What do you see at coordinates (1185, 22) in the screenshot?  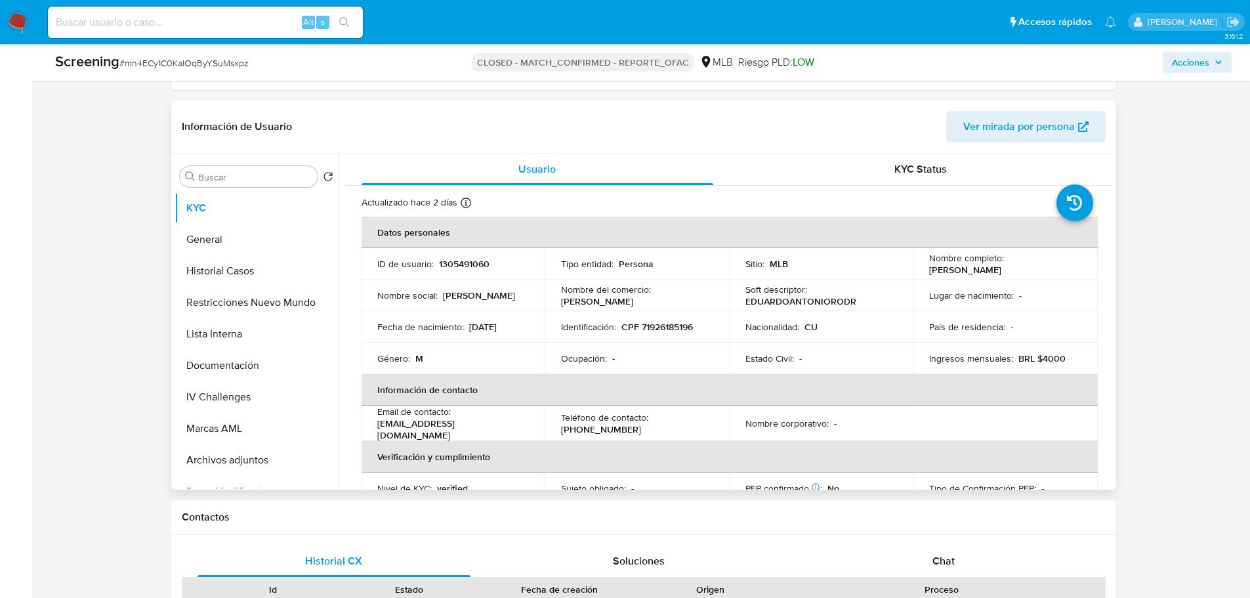 I see `p: nicolas.tyrkiel@mercadolibre.com` at bounding box center [1185, 22].